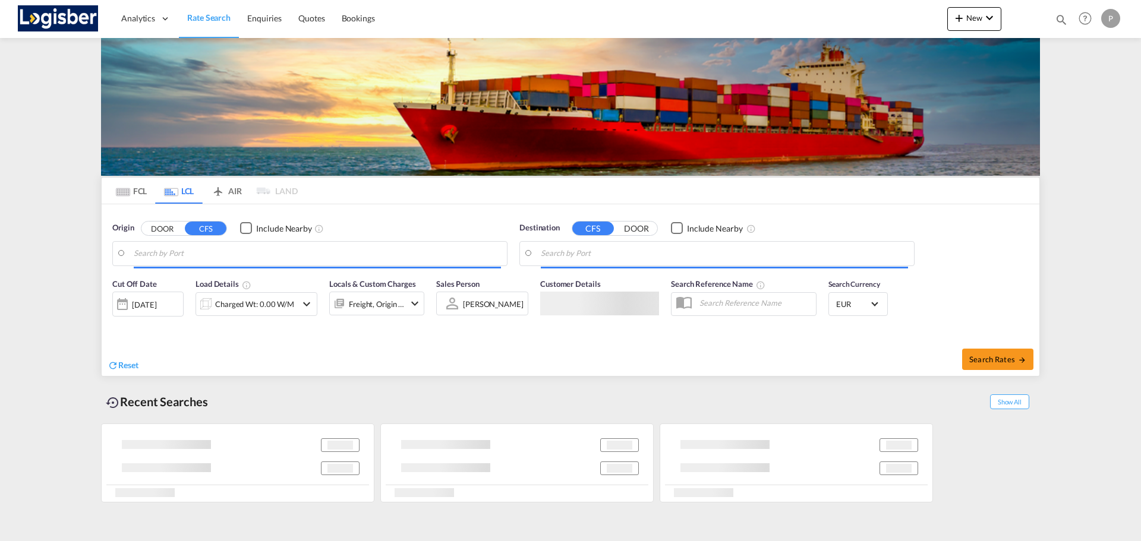 Image resolution: width=1141 pixels, height=541 pixels. What do you see at coordinates (974, 18) in the screenshot?
I see `span: New` at bounding box center [974, 18].